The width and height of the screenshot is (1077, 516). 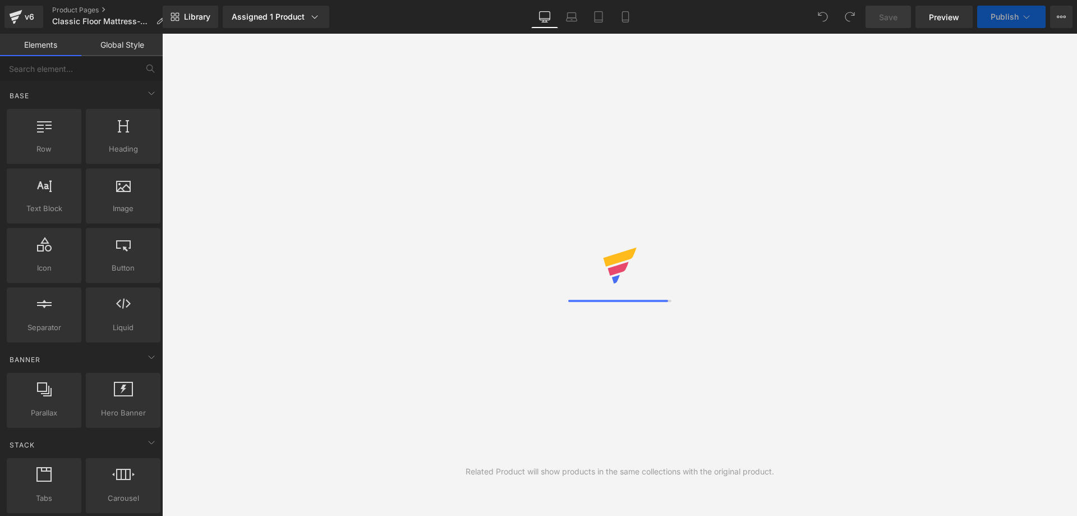 What do you see at coordinates (44, 327) in the screenshot?
I see `span: Separator` at bounding box center [44, 327].